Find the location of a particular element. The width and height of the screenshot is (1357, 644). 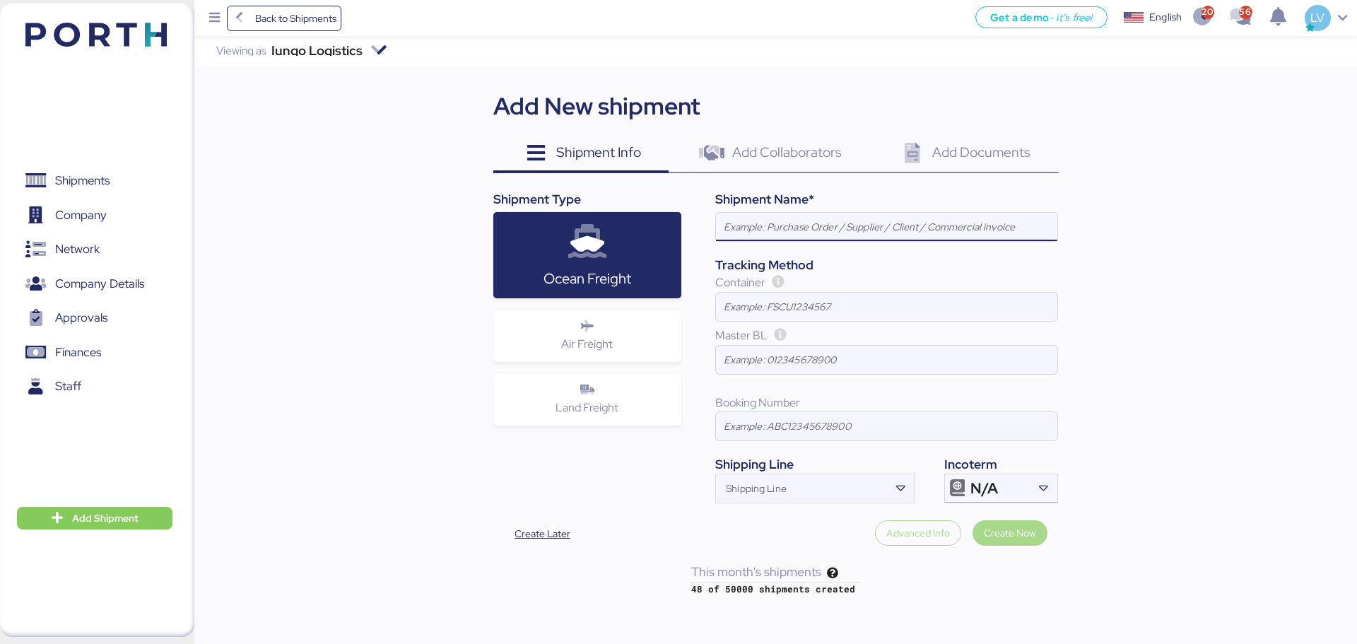

div: English is located at coordinates (1165, 17).